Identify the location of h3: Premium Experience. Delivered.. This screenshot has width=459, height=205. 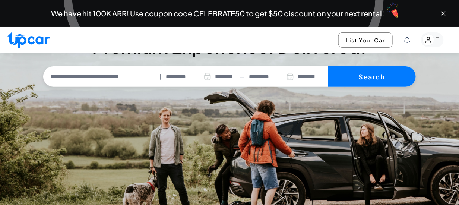
(230, 47).